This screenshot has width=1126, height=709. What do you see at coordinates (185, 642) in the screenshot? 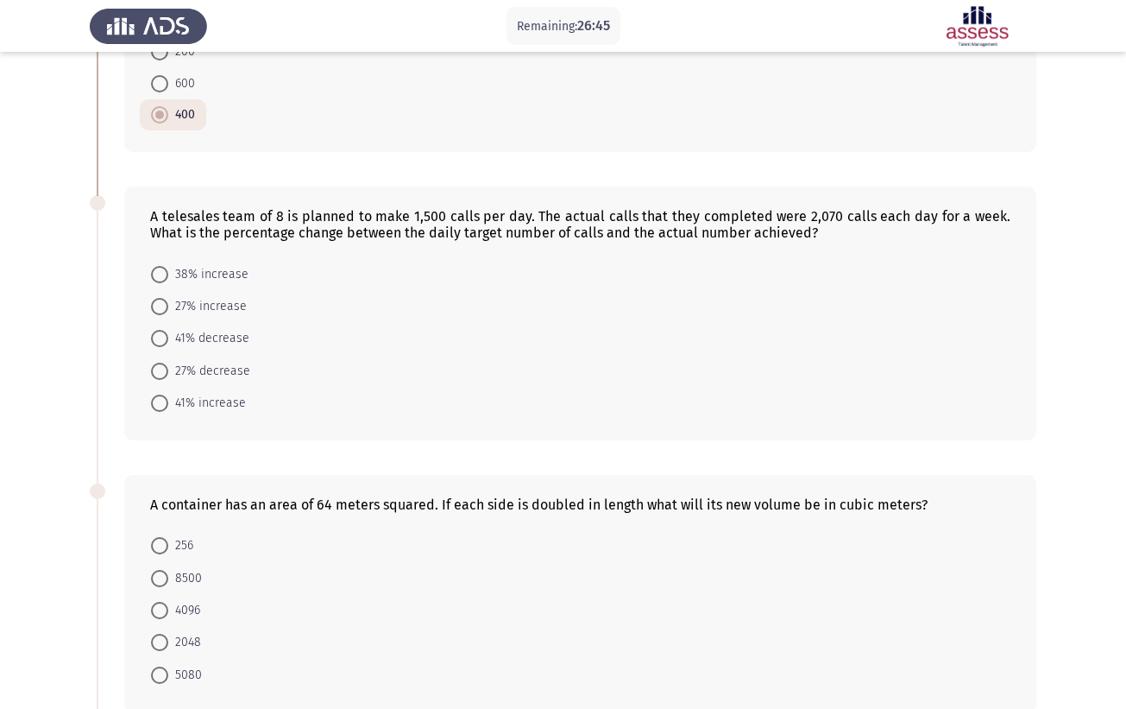
I see `span: 2048` at bounding box center [185, 642].